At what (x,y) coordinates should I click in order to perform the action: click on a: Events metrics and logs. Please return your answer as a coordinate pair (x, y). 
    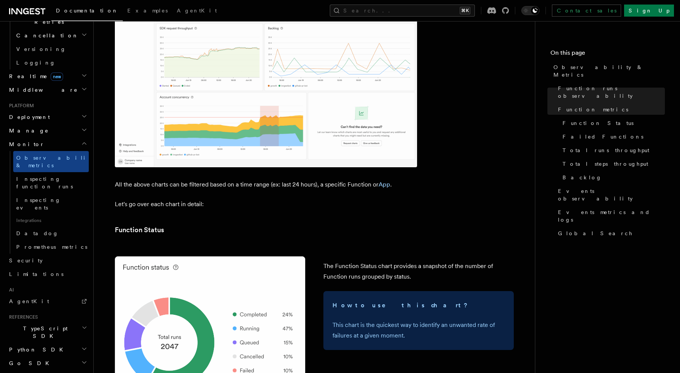
    Looking at the image, I should click on (609, 216).